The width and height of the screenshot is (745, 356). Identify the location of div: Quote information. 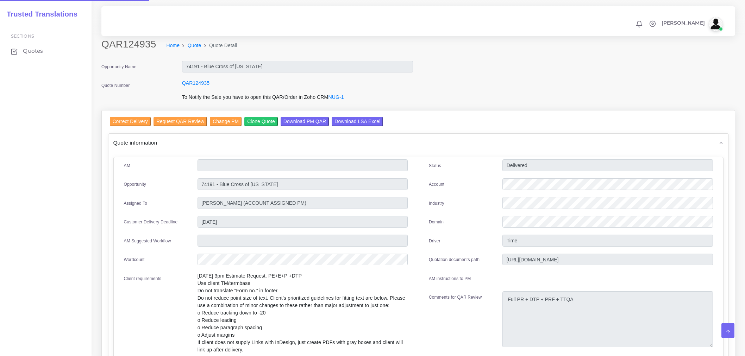
(418, 143).